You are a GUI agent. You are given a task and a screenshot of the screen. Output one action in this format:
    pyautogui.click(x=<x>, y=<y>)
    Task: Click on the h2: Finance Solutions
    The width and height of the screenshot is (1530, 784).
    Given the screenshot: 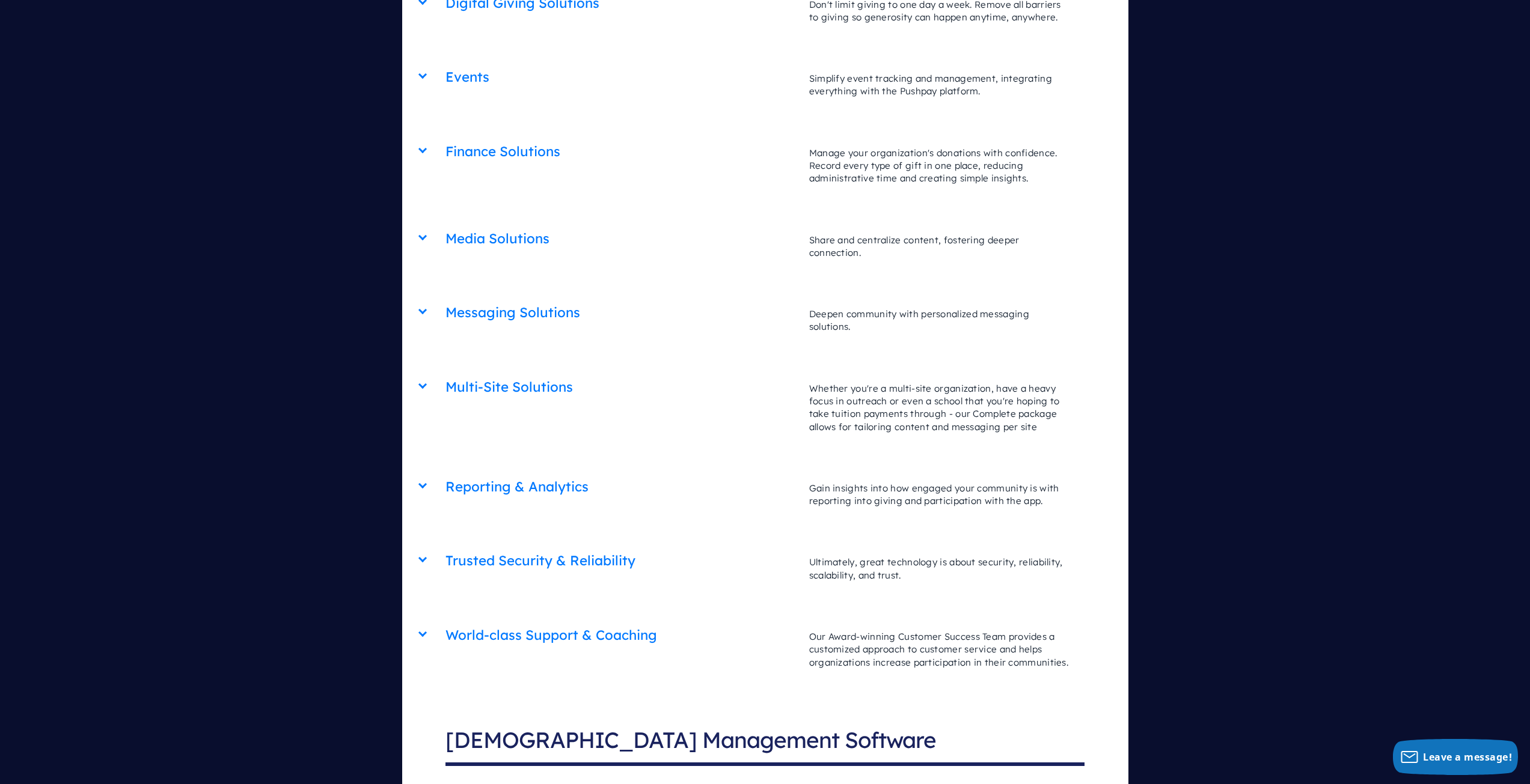 What is the action you would take?
    pyautogui.click(x=621, y=152)
    